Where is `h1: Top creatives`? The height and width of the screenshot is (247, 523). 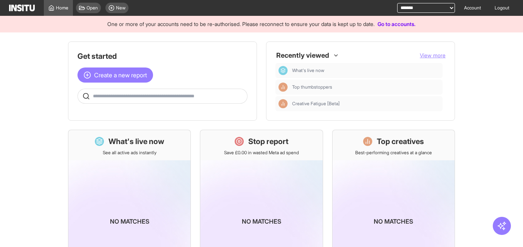 h1: Top creatives is located at coordinates (400, 142).